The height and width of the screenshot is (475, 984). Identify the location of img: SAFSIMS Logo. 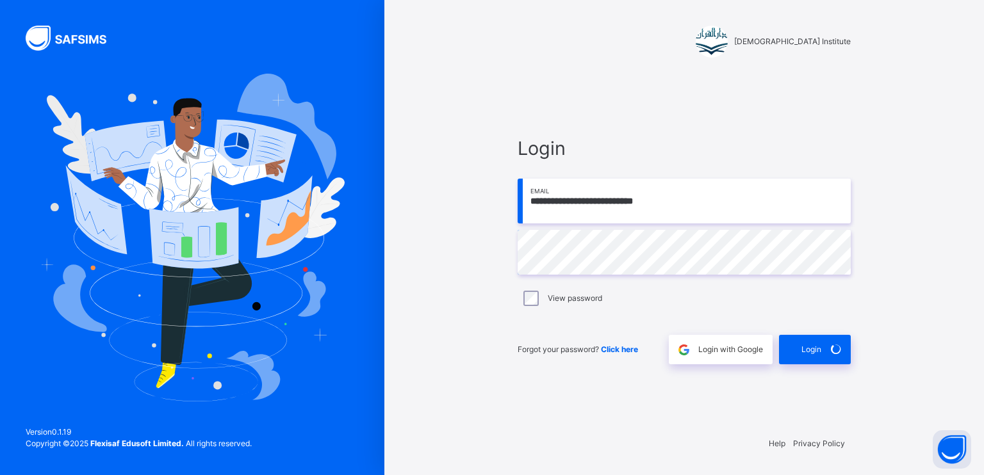
(74, 38).